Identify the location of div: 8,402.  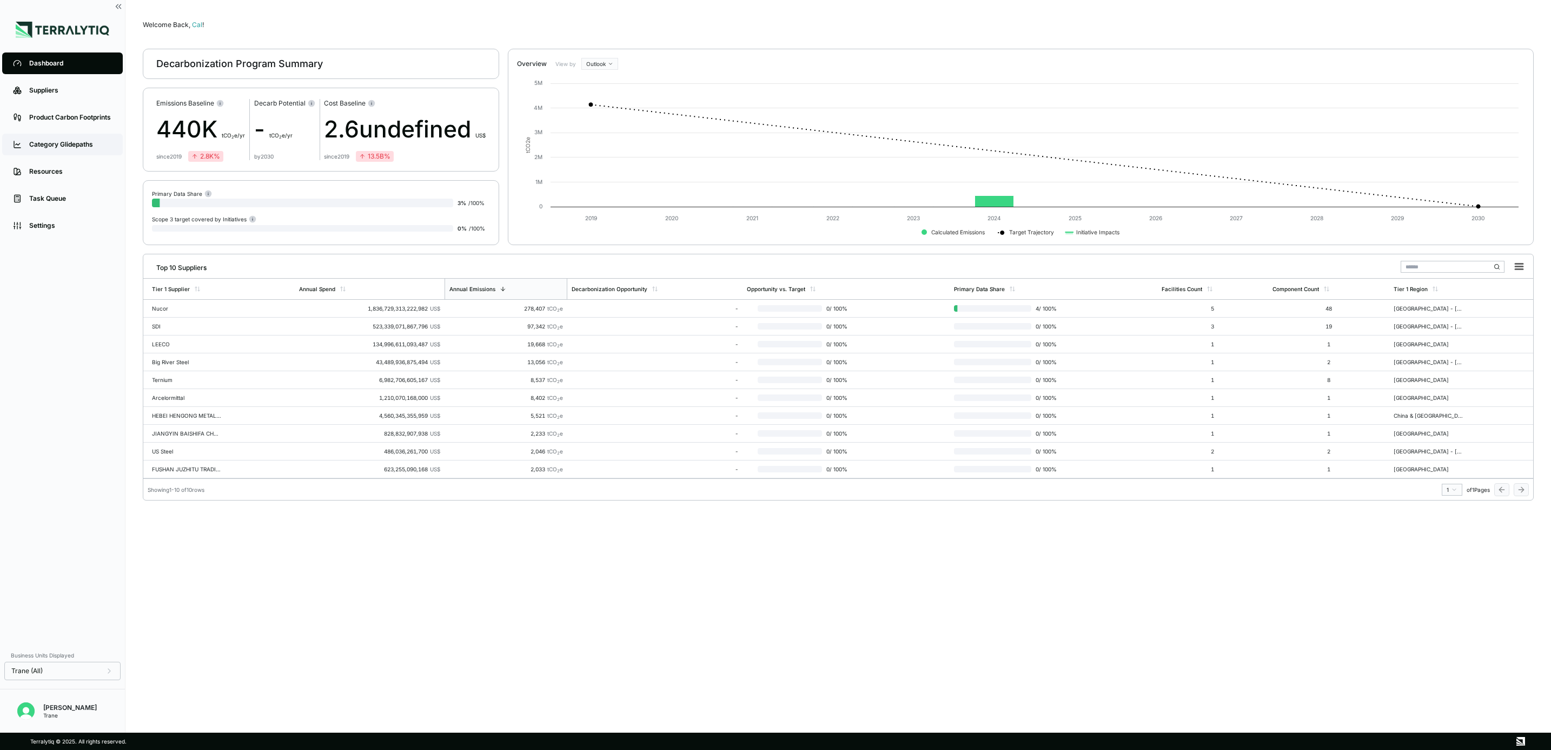
(506, 397).